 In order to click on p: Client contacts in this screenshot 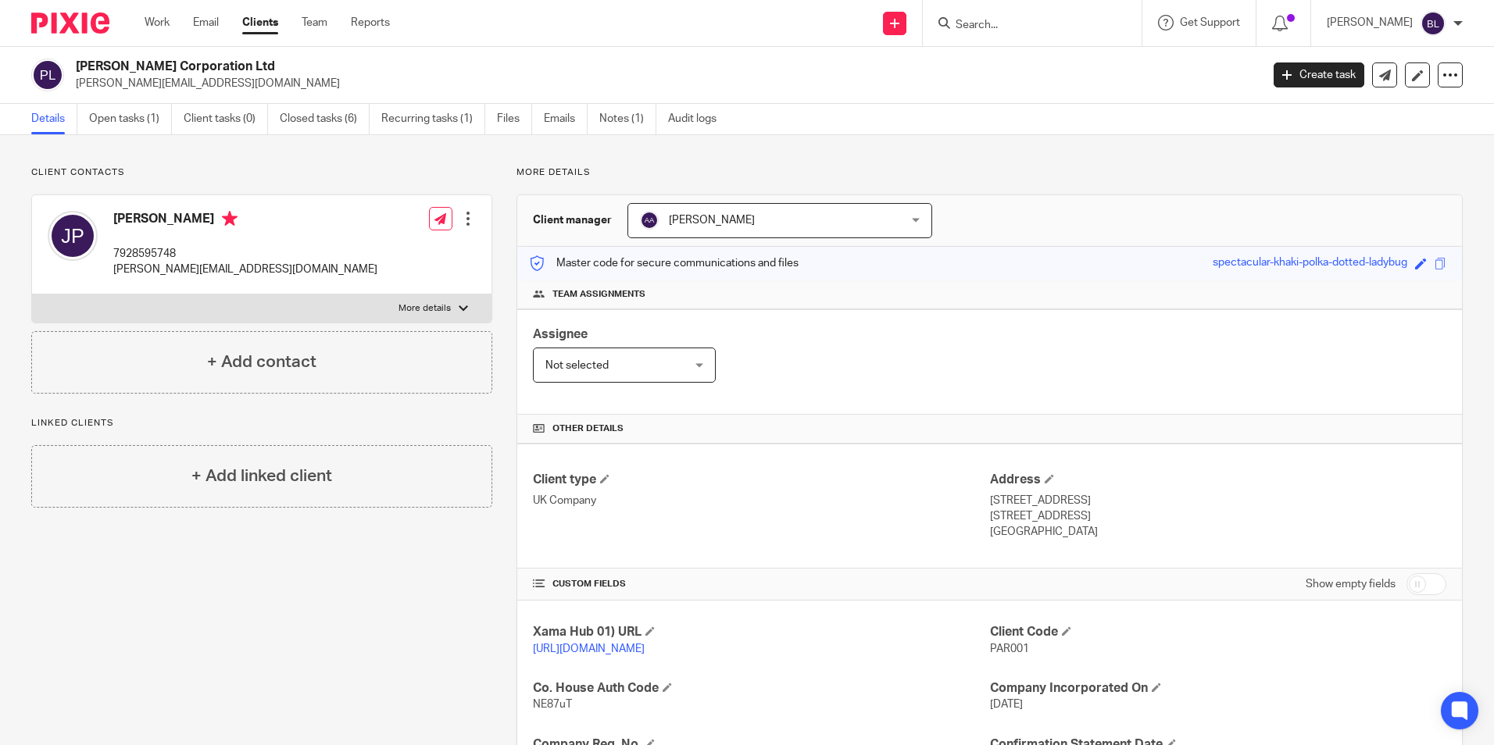, I will do `click(262, 173)`.